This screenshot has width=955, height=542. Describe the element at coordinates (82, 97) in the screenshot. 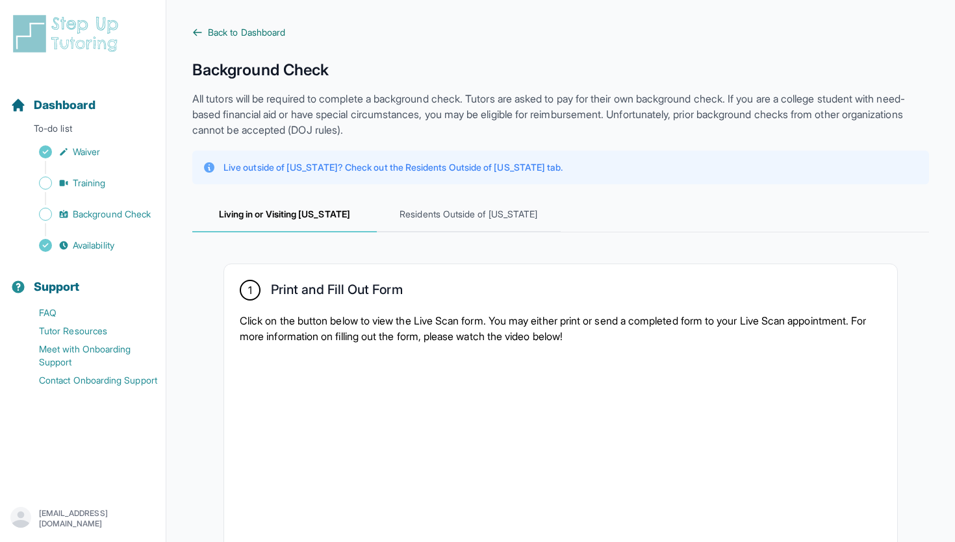

I see `button: Dashboard` at that location.